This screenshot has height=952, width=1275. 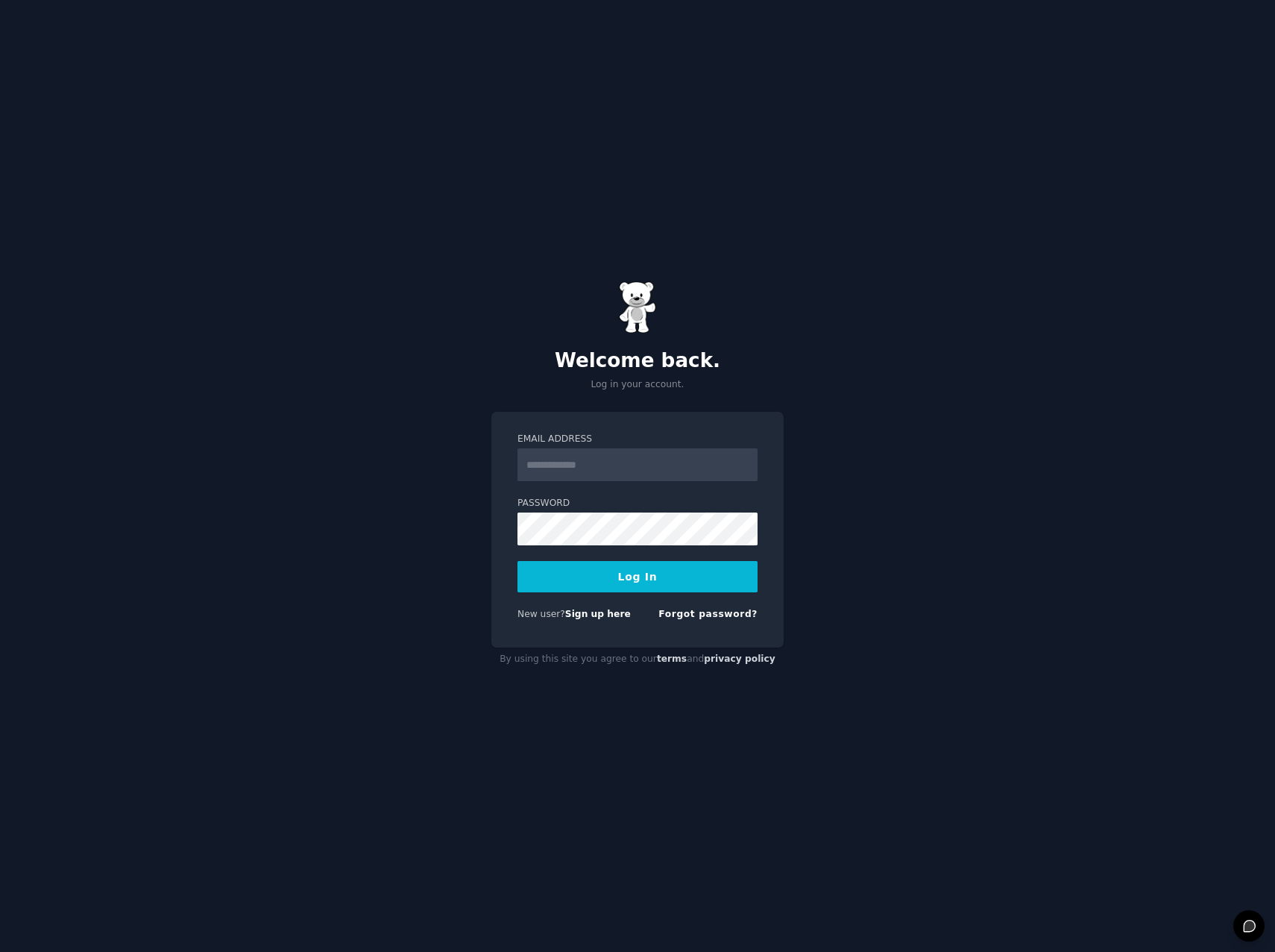 What do you see at coordinates (638, 361) in the screenshot?
I see `h2: Welcome back.` at bounding box center [638, 361].